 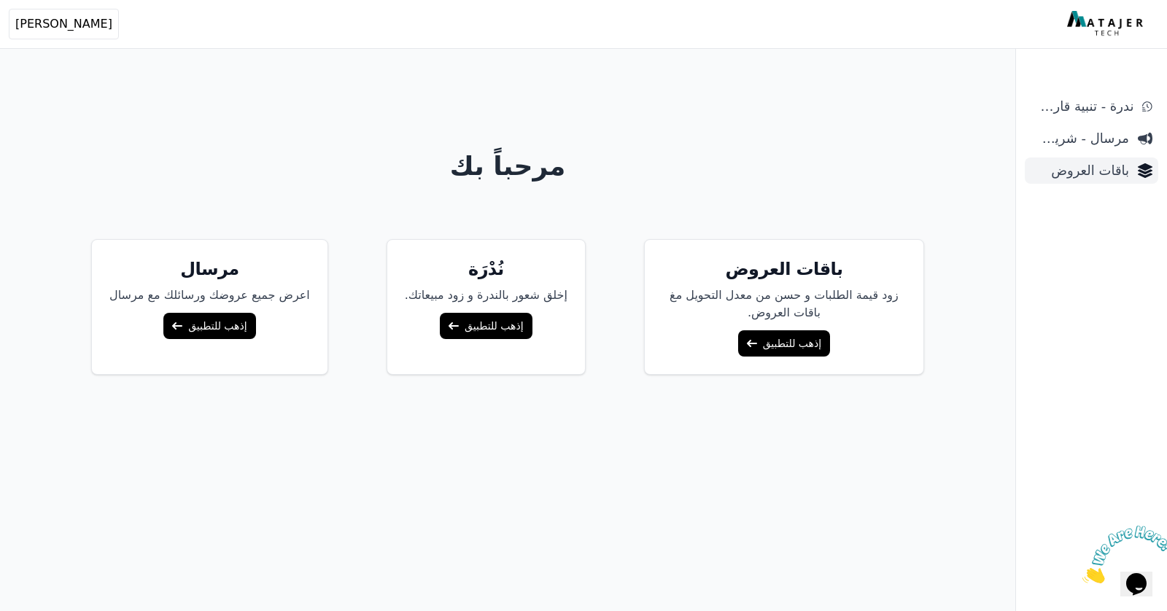 What do you see at coordinates (784, 304) in the screenshot?
I see `p: زود قيمة الطلبات و حسن من معدل التحويل مغ باقات العروض.` at bounding box center [784, 304].